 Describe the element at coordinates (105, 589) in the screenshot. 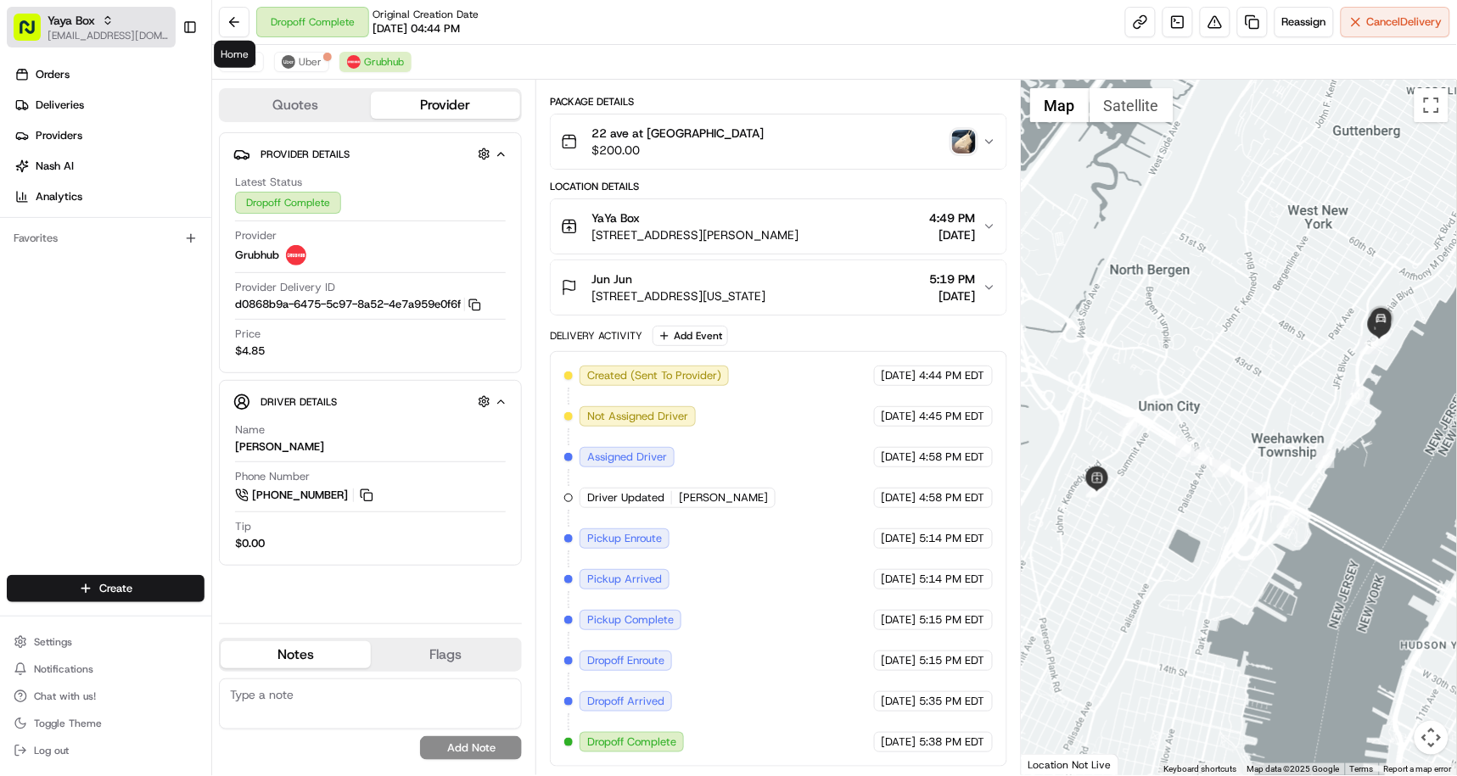

I see `button: Create` at that location.